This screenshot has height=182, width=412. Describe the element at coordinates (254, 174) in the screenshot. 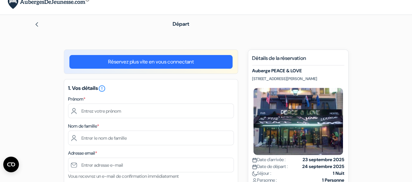

I see `img: moon.svg` at that location.